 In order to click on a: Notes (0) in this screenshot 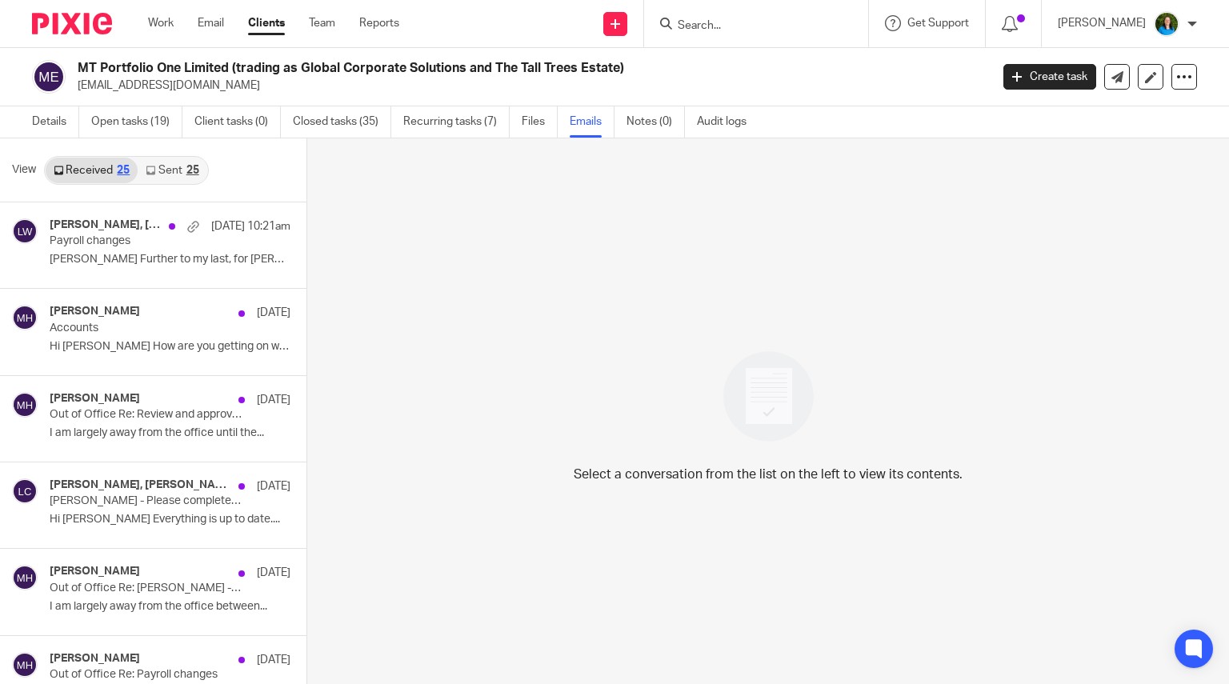, I will do `click(656, 122)`.